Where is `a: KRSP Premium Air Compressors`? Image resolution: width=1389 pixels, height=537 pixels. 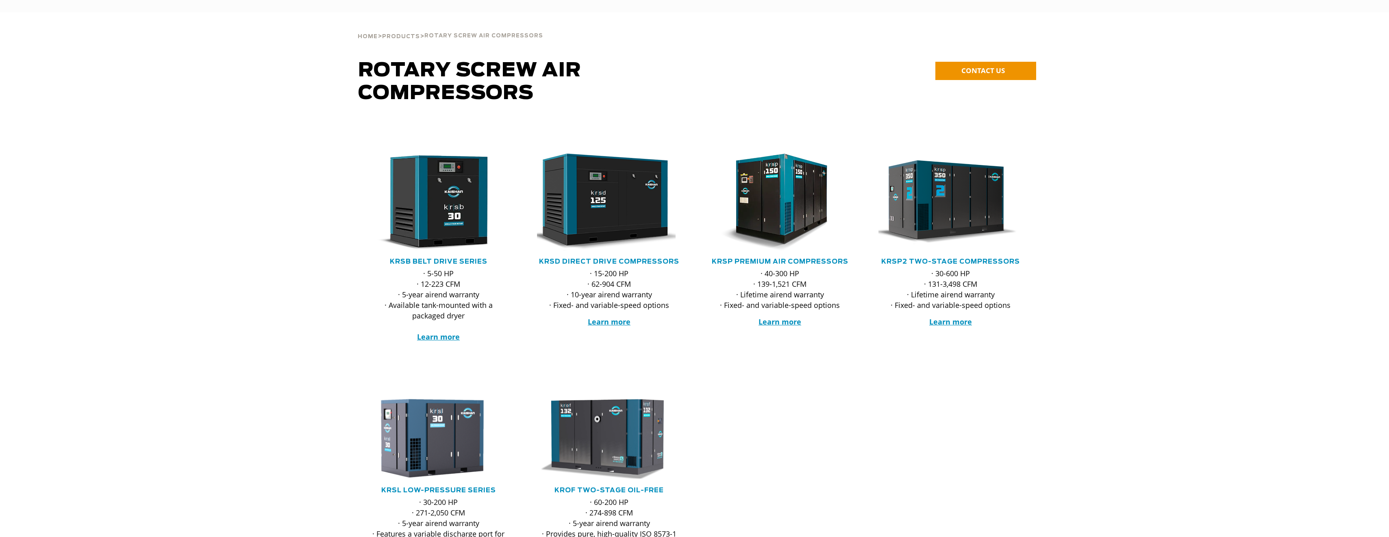
a: KRSP Premium Air Compressors is located at coordinates (780, 262).